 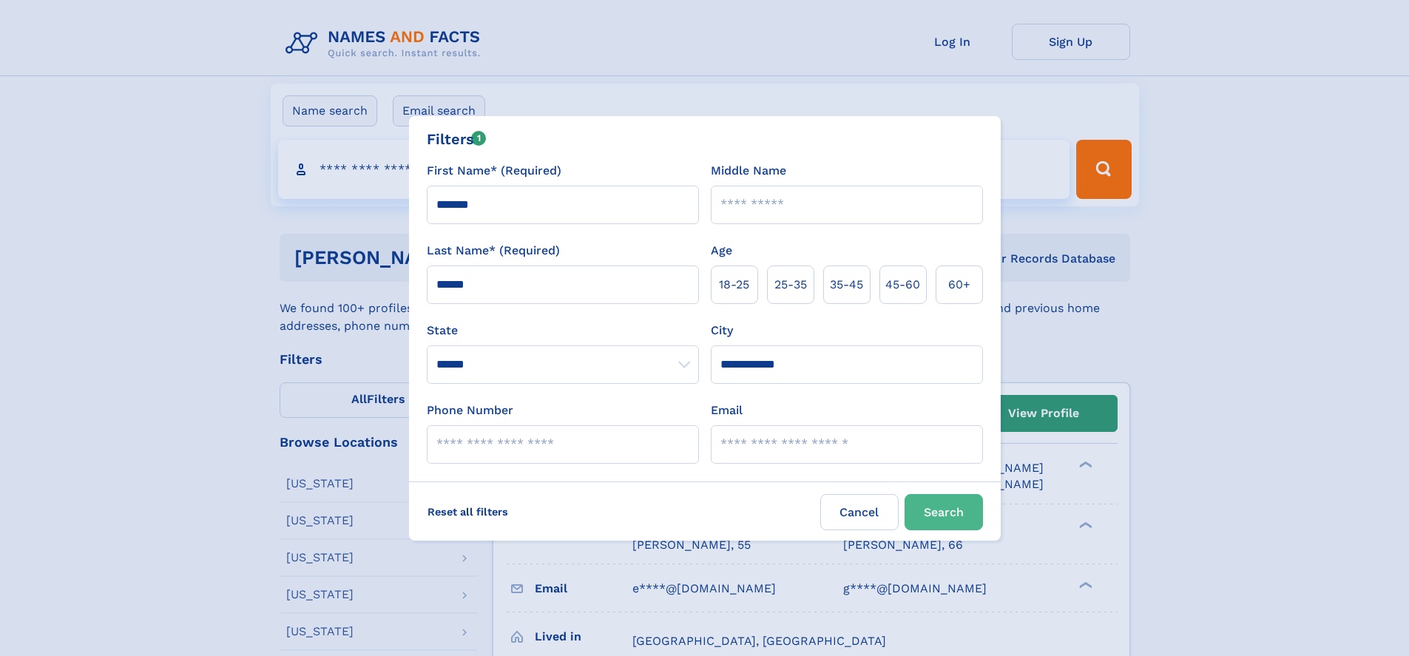 What do you see at coordinates (959, 285) in the screenshot?
I see `span: 60+` at bounding box center [959, 285].